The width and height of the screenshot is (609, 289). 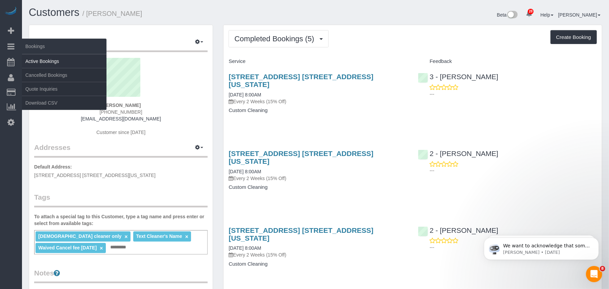 I want to click on a: Download CSV, so click(x=64, y=103).